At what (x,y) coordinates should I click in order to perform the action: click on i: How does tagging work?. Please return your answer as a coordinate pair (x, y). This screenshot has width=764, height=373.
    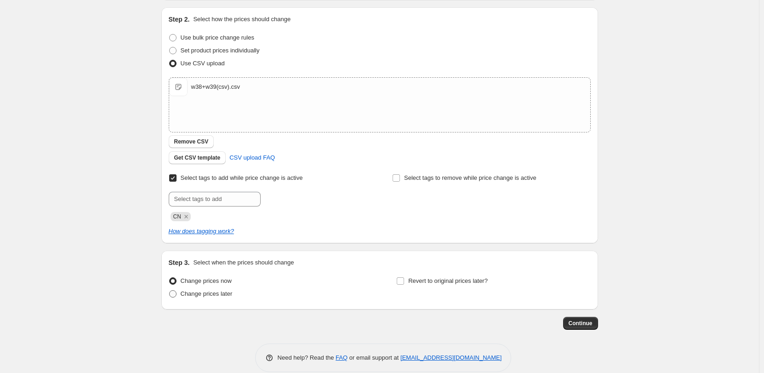
    Looking at the image, I should click on (201, 231).